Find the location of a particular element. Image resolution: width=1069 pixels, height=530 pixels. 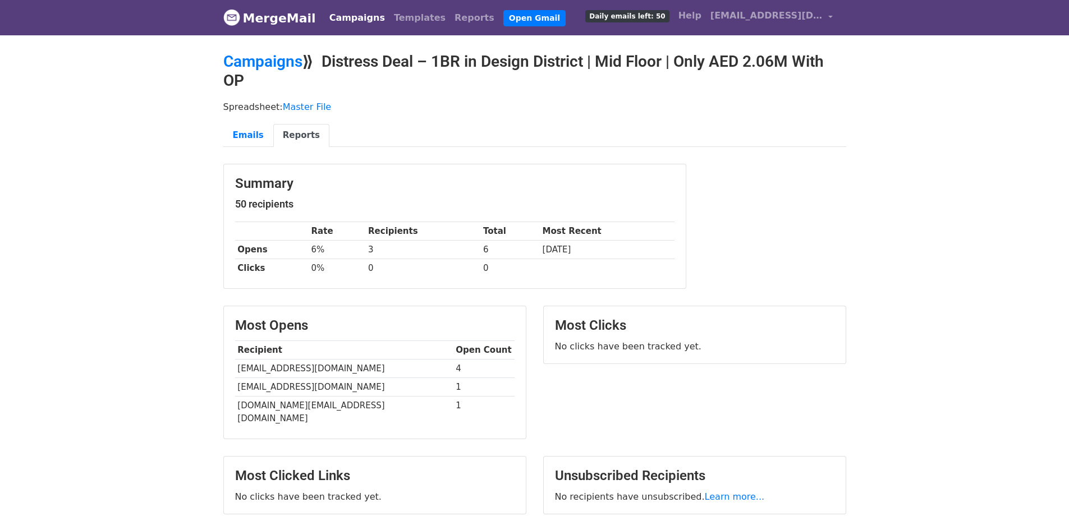

a: Emails is located at coordinates (248, 135).